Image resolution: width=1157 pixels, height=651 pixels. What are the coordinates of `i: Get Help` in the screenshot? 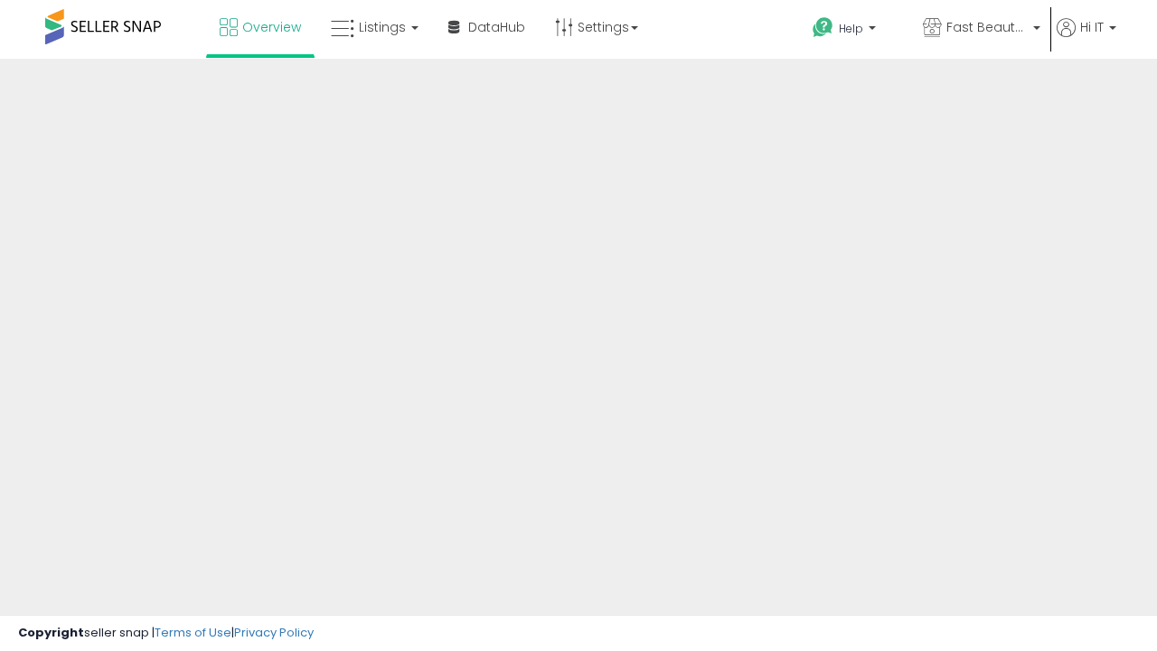 It's located at (823, 27).